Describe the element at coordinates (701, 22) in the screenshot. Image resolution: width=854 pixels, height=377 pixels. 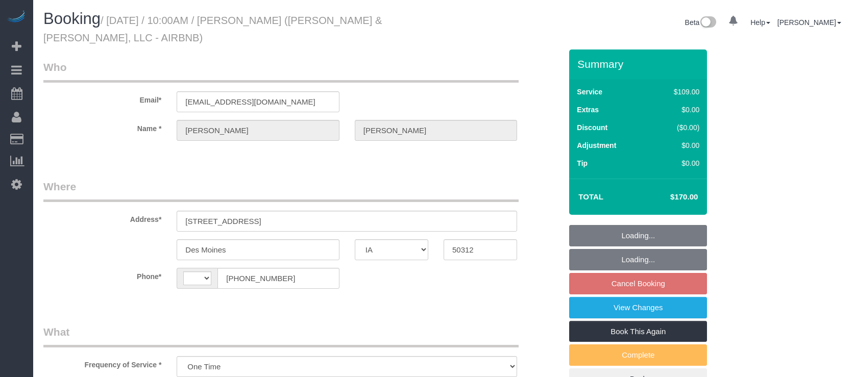
I see `a: Beta` at that location.